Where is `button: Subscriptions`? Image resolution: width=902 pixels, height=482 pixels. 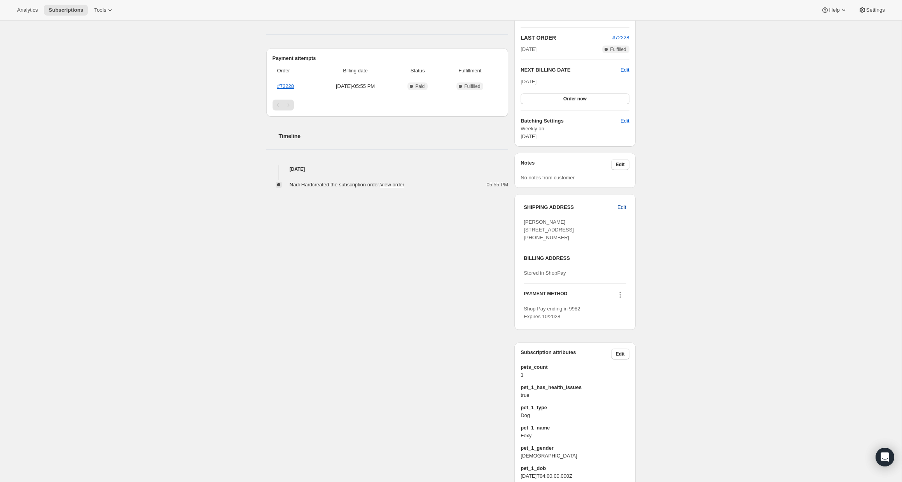 button: Subscriptions is located at coordinates (66, 10).